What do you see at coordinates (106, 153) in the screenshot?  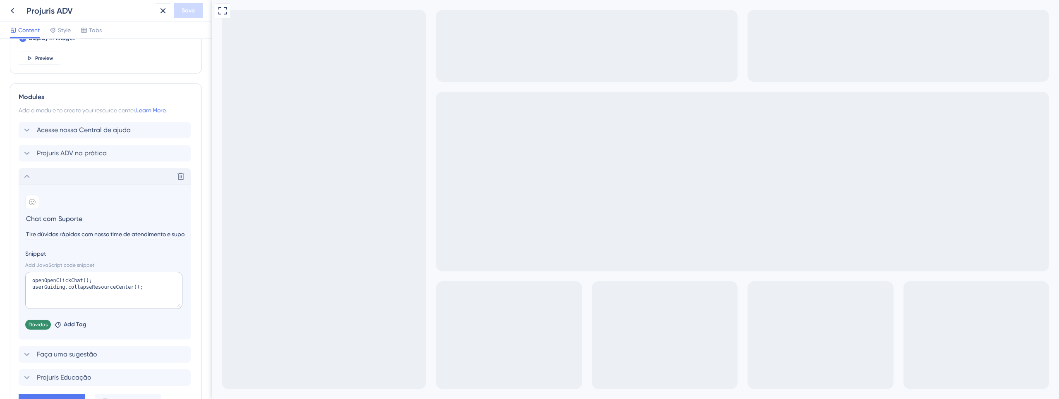 I see `div: Projuris ADV na prática` at bounding box center [106, 153].